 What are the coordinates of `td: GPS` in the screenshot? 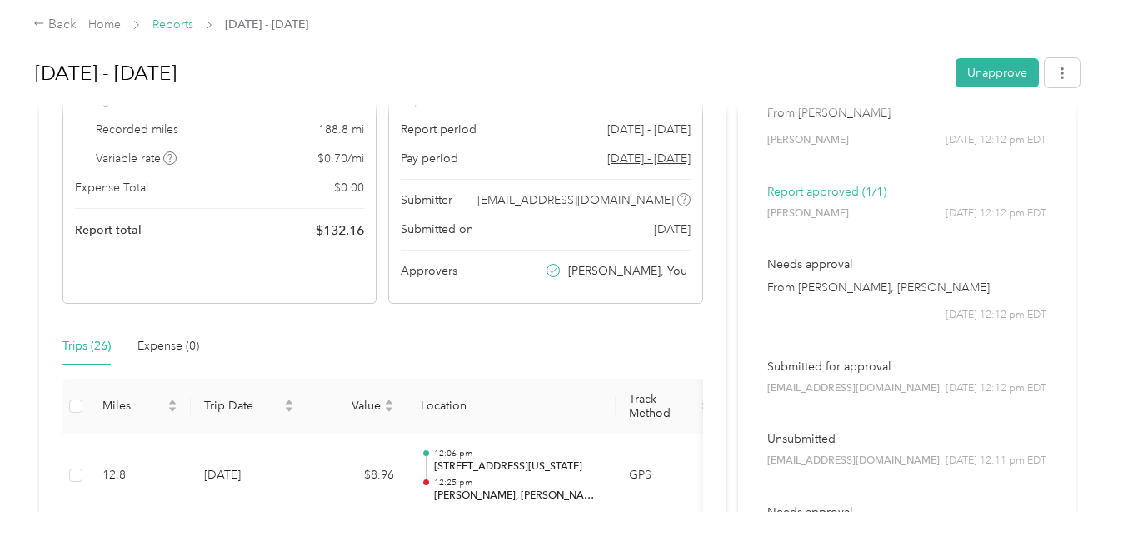 It's located at (670, 477).